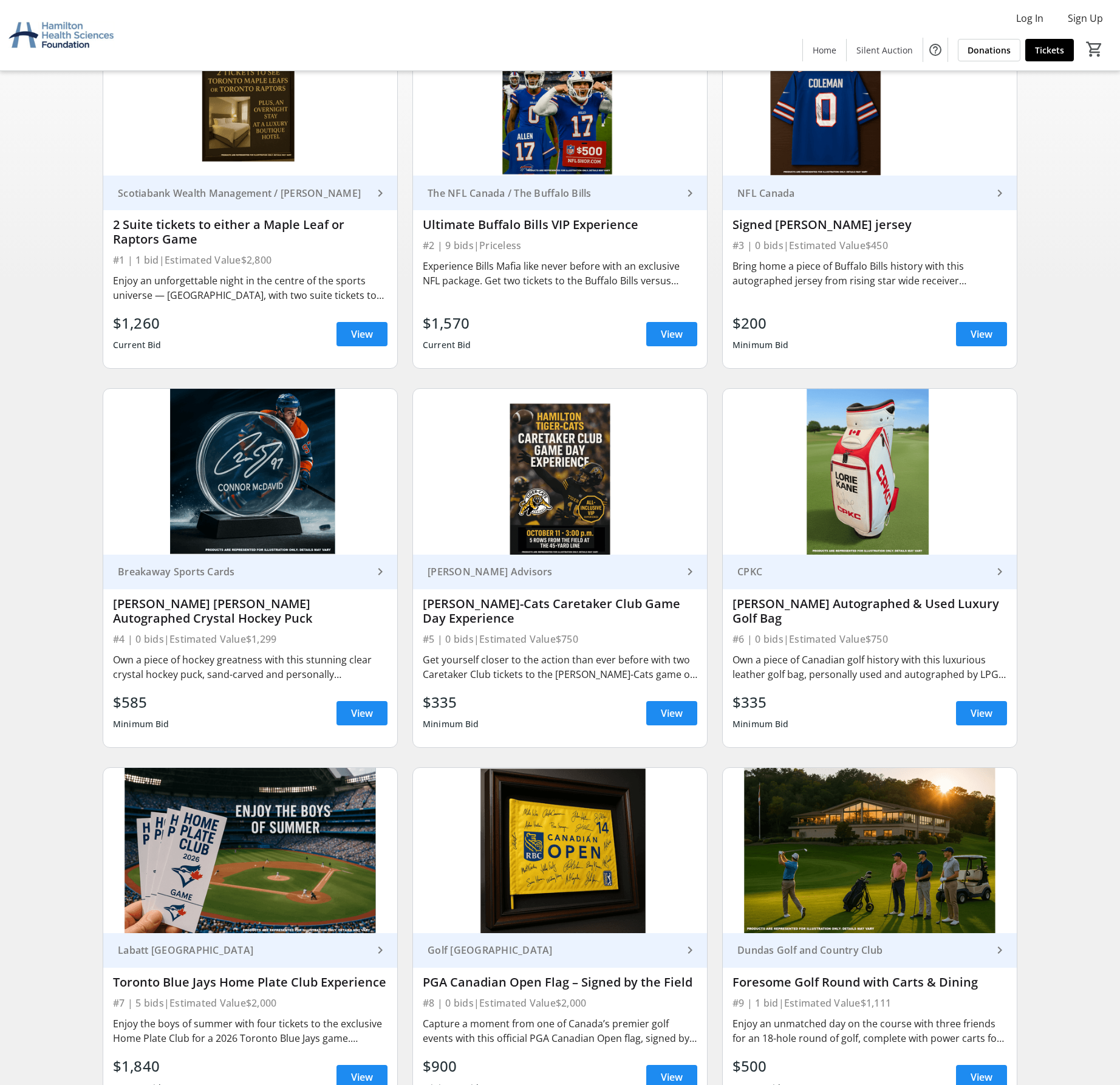 Image resolution: width=1120 pixels, height=1085 pixels. I want to click on div: #9 | 1 bid | Estimated Value $1,111, so click(870, 1003).